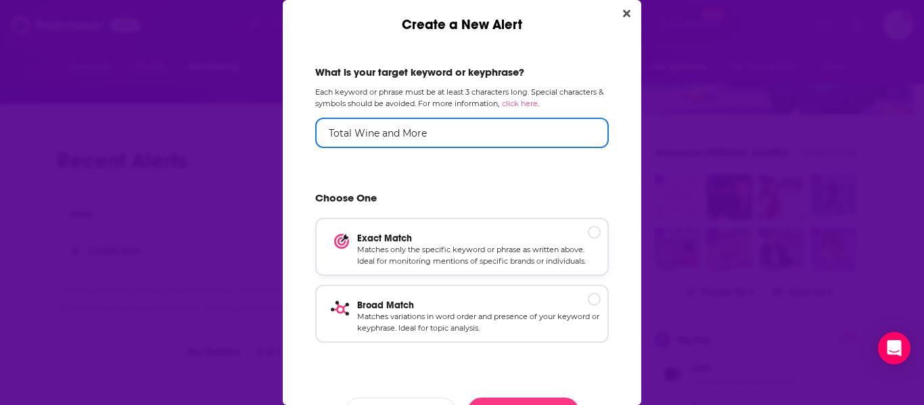 The width and height of the screenshot is (924, 405). I want to click on input: Ex: brand name, person, topic, so click(462, 133).